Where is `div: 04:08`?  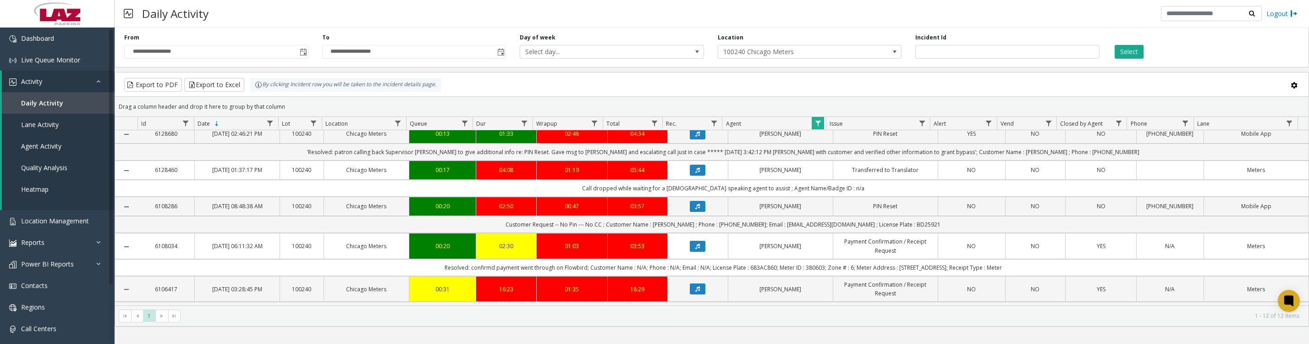 div: 04:08 is located at coordinates (506, 170).